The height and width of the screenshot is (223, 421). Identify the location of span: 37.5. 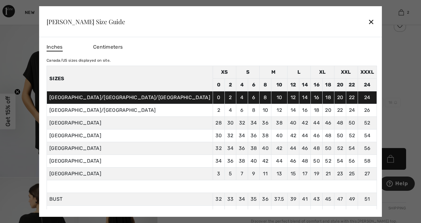
(279, 199).